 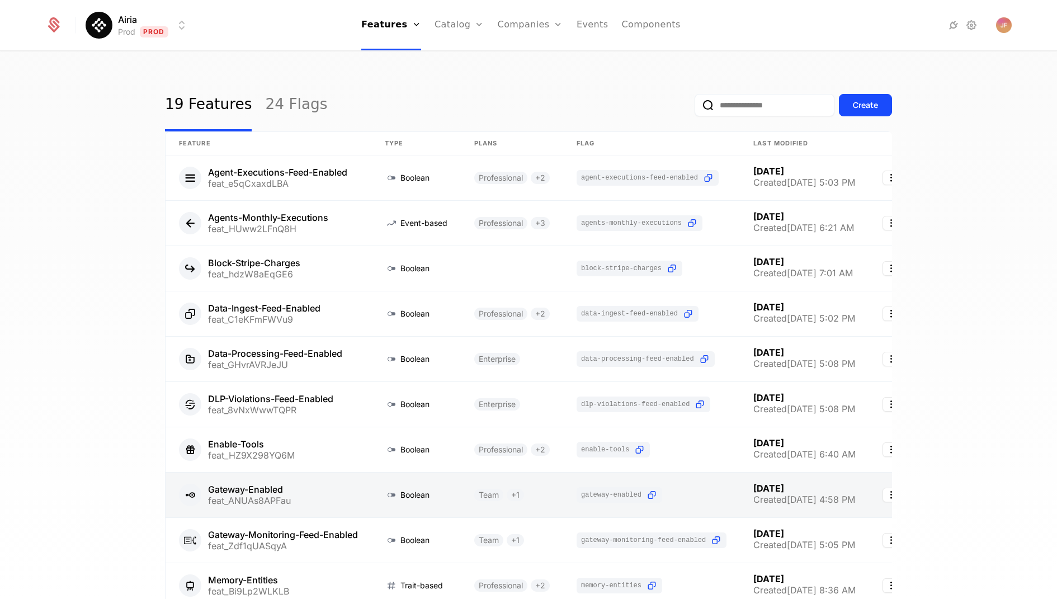 What do you see at coordinates (954, 25) in the screenshot?
I see `a: Integrations` at bounding box center [954, 25].